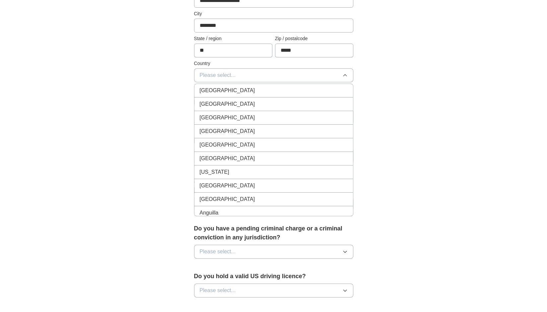 Image resolution: width=547 pixels, height=312 pixels. What do you see at coordinates (274, 277) in the screenshot?
I see `label: Do you hold a valid US driving licence?` at bounding box center [274, 277].